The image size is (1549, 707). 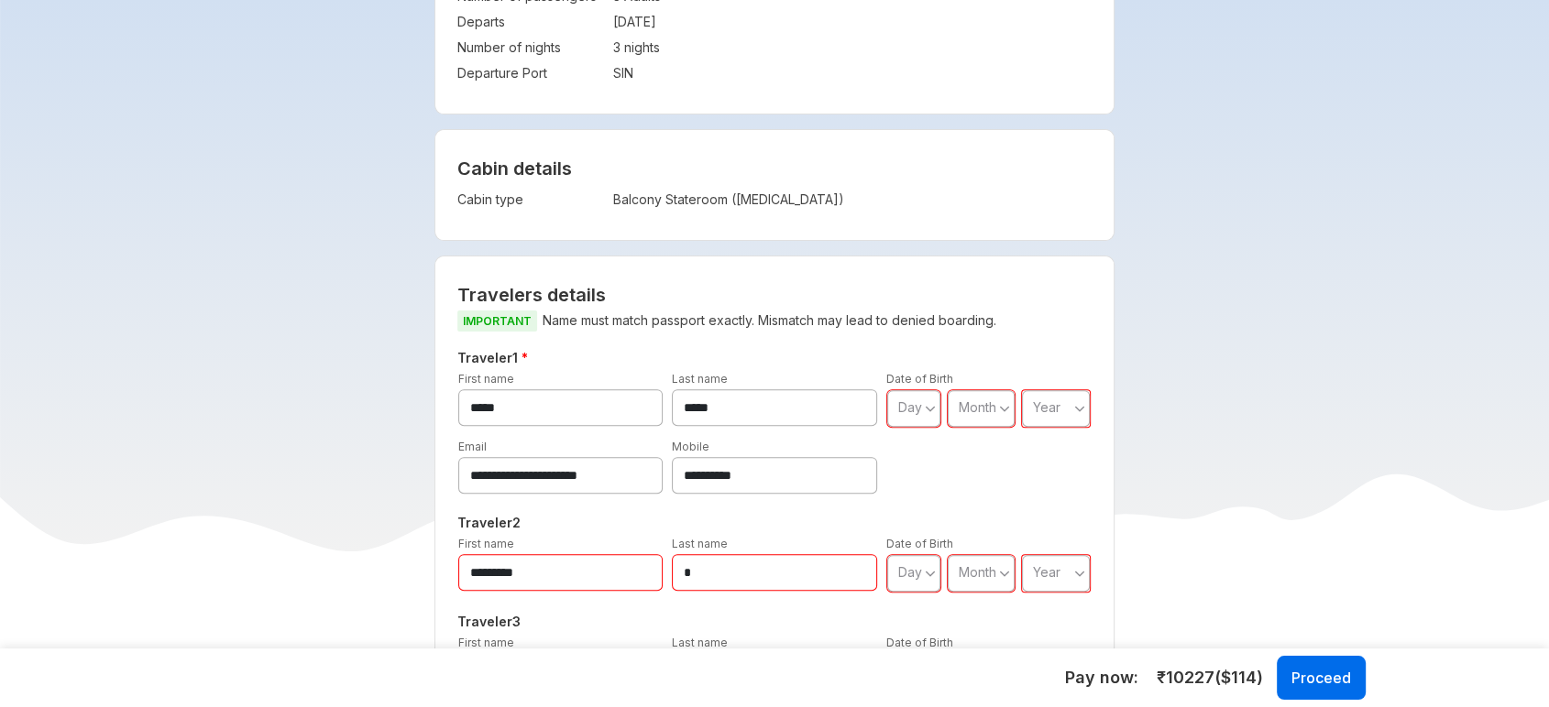 What do you see at coordinates (531, 73) in the screenshot?
I see `td: Departure Port` at bounding box center [531, 73].